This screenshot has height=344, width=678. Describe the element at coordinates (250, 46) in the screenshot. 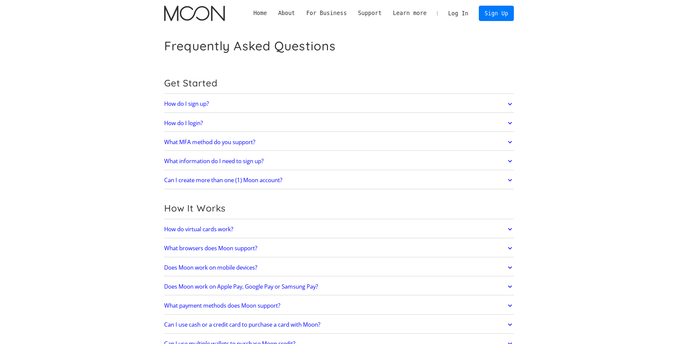

I see `h1: Frequently Asked Questions` at that location.